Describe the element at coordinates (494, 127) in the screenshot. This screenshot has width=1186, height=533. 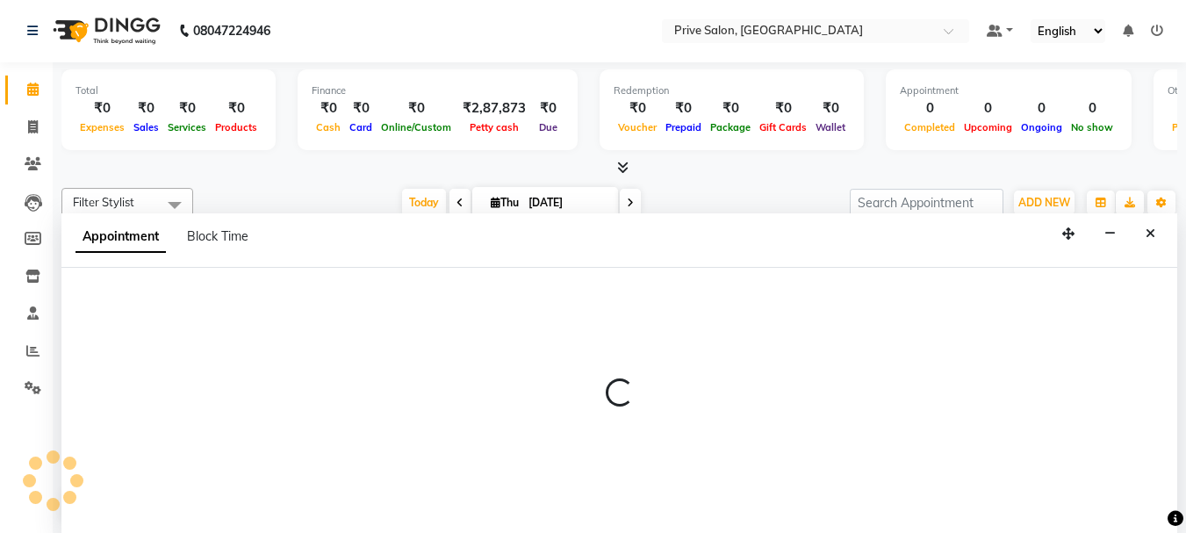
I see `span: Petty cash` at that location.